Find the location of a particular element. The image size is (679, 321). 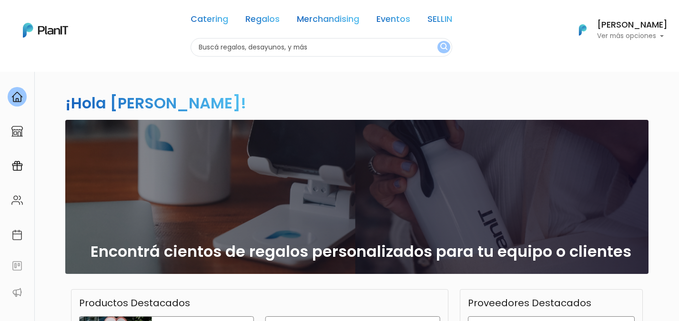

img: partners-52edf745621dab592f3b2c58e3bca9d71375a7ef29c3b500c9f145b62cc070d4.svg is located at coordinates (17, 293).